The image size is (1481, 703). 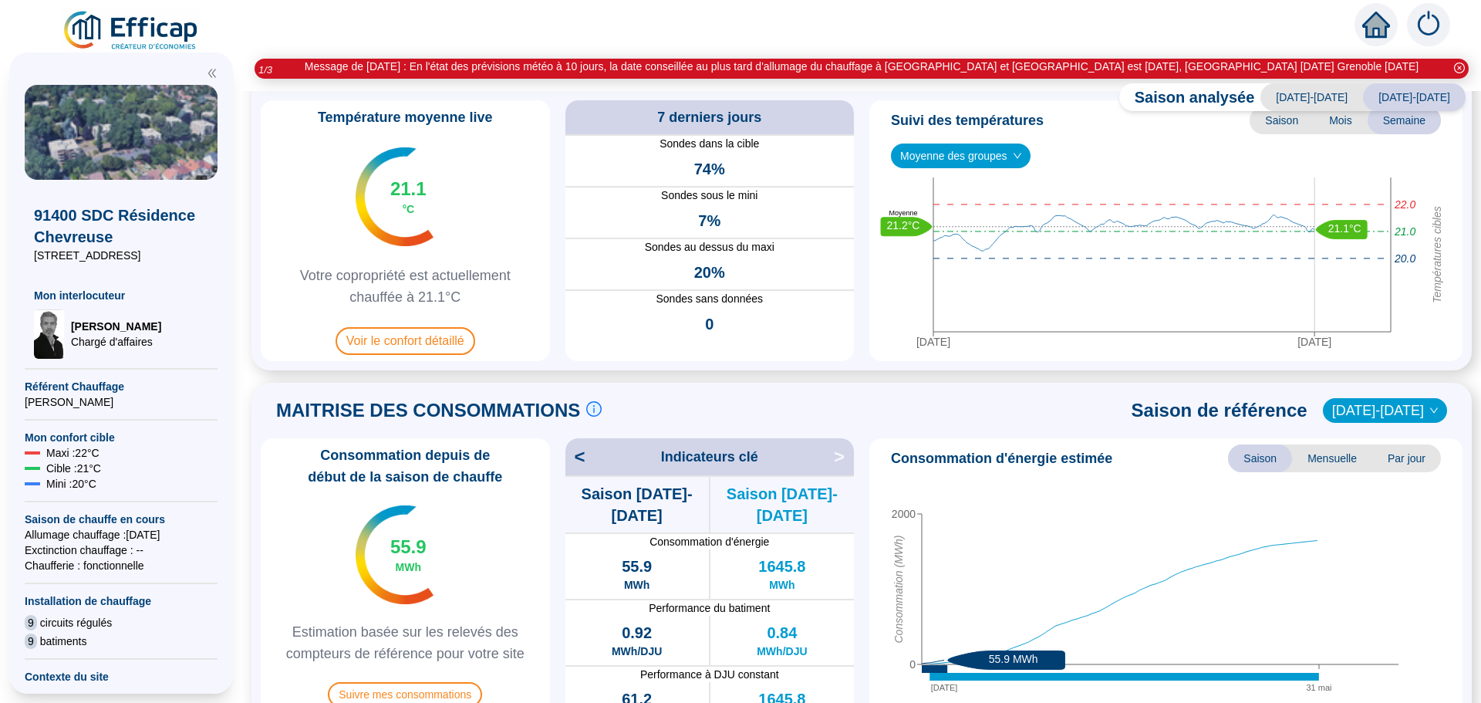 What do you see at coordinates (405, 642) in the screenshot?
I see `span: Estimation basée sur les relevés des compteurs de référence pour votre site` at bounding box center [405, 642].